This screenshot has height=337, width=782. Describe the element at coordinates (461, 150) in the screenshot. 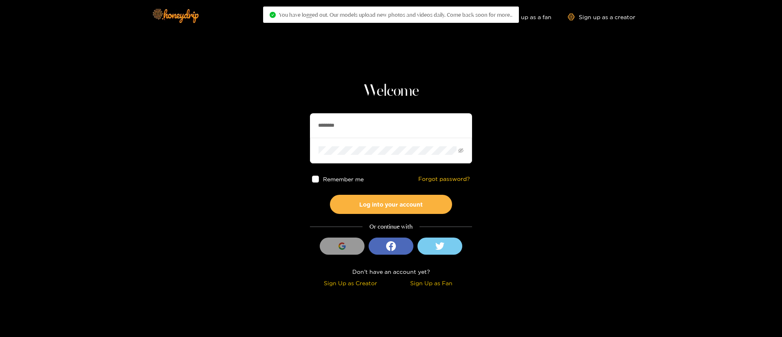

I see `span: eye-invisible` at that location.